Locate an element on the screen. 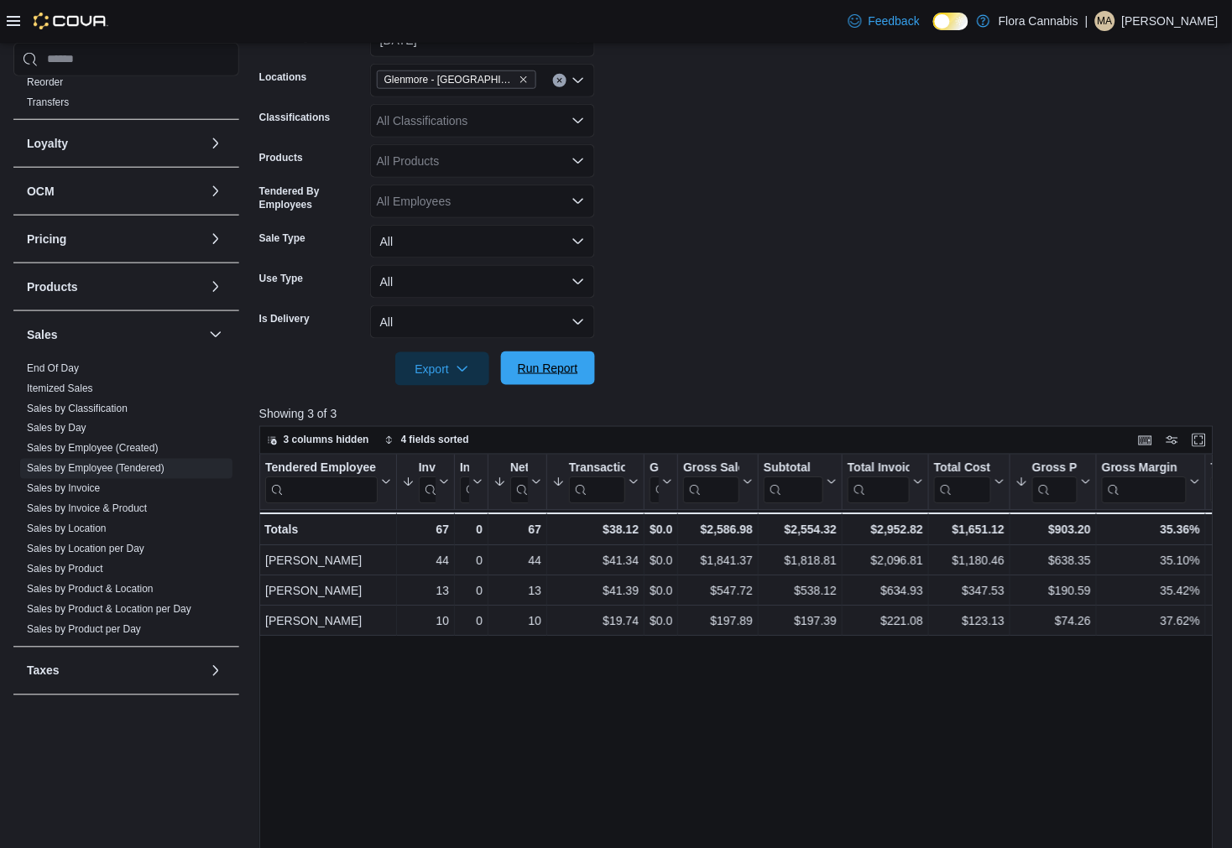  div: $538.12 is located at coordinates (800, 592).